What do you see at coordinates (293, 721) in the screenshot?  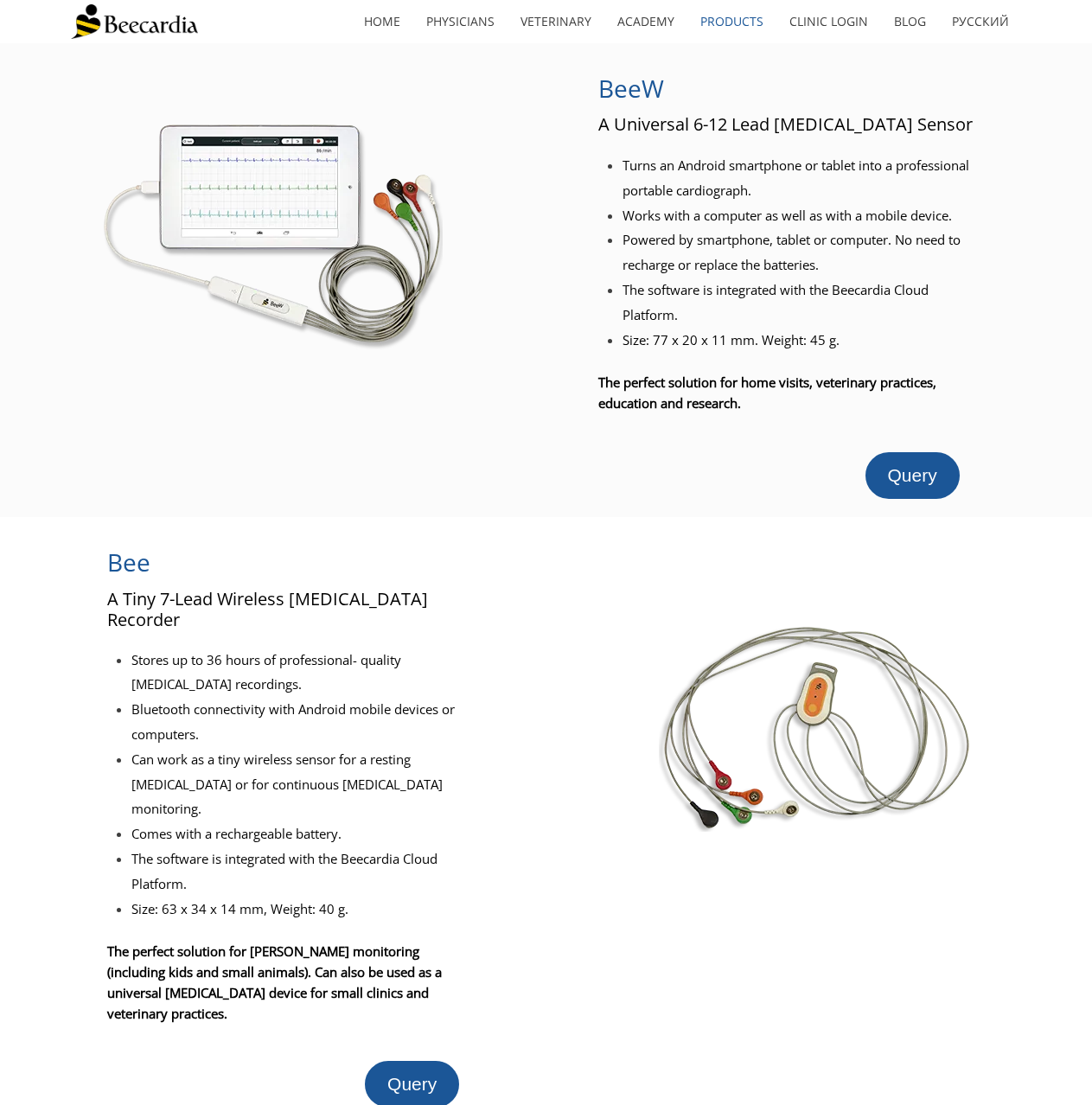 I see `span: Bluetooth connectivity with Android mobile devices or computers.` at bounding box center [293, 721].